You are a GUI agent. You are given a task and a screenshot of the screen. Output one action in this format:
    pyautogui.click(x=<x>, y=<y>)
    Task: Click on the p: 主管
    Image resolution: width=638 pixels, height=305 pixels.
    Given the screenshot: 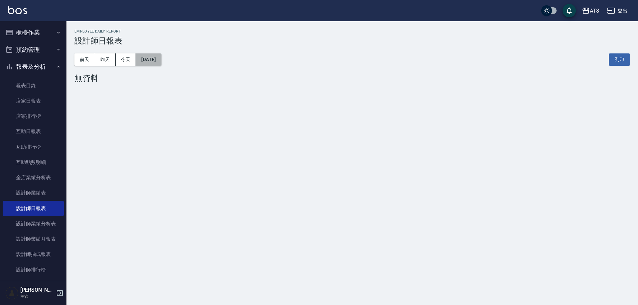 What is the action you would take?
    pyautogui.click(x=37, y=297)
    